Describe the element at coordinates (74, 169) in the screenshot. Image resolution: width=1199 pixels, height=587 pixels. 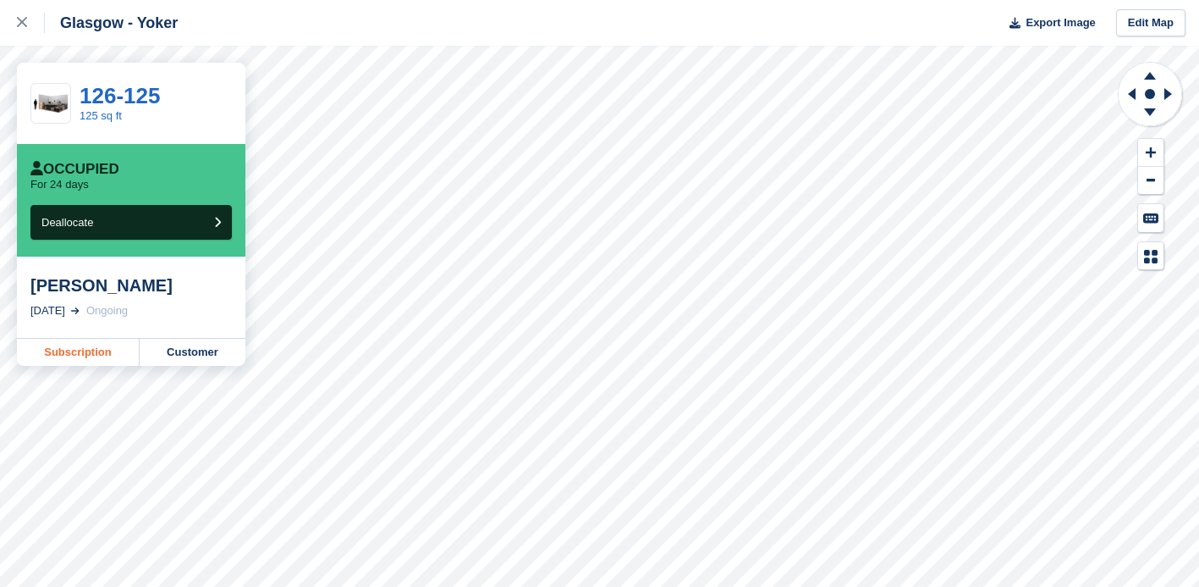
I see `div: Occupied` at that location.